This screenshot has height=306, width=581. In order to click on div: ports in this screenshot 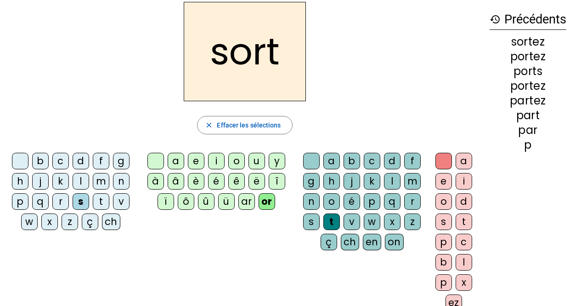, I will do `click(528, 71)`.